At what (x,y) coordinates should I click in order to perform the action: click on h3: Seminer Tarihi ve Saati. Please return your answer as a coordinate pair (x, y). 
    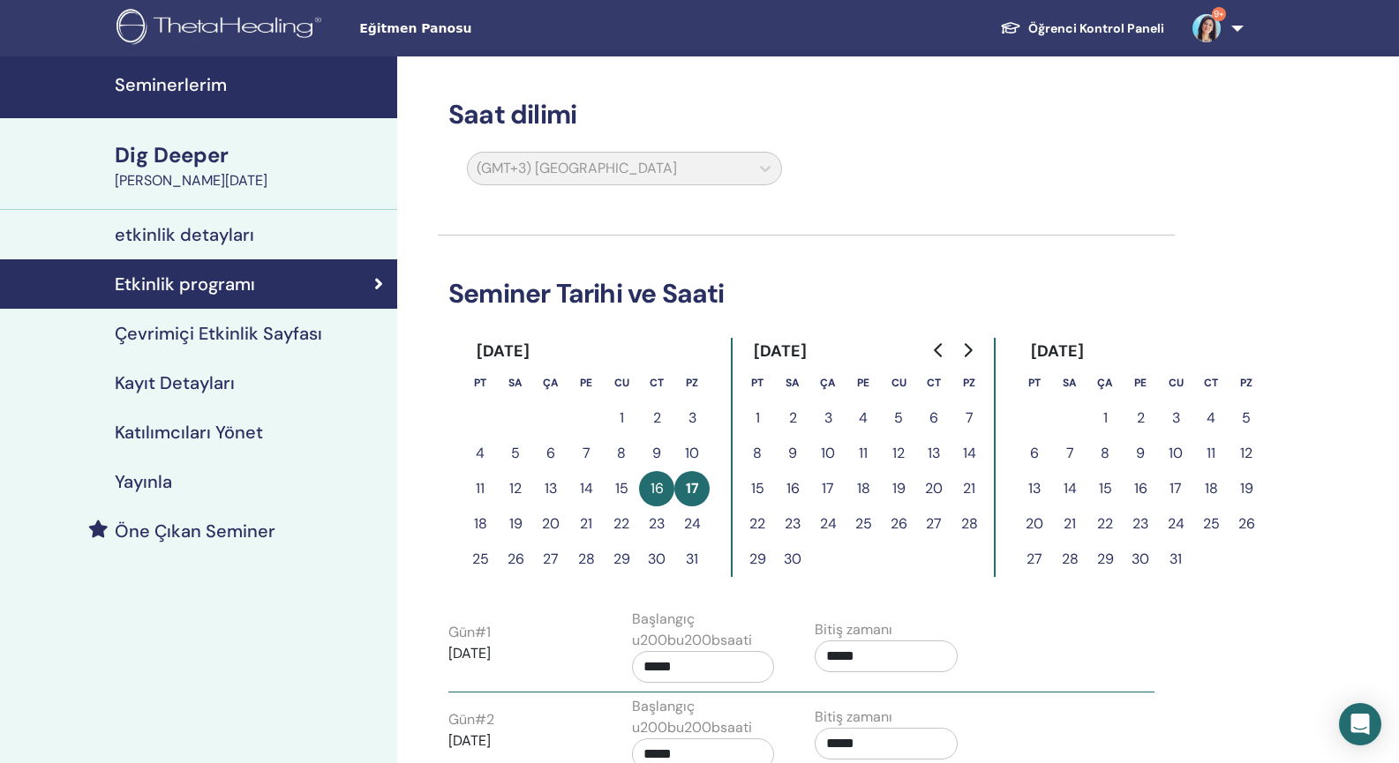
    Looking at the image, I should click on (806, 294).